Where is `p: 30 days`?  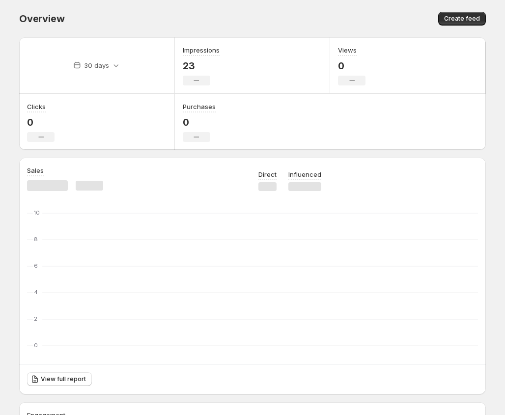 p: 30 days is located at coordinates (96, 65).